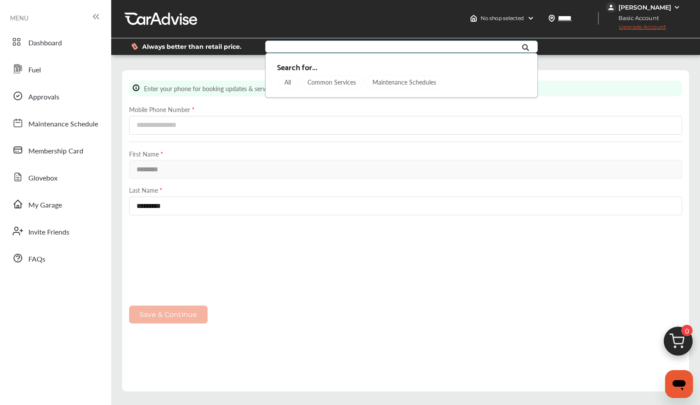 The image size is (700, 405). I want to click on label: First Name, so click(406, 154).